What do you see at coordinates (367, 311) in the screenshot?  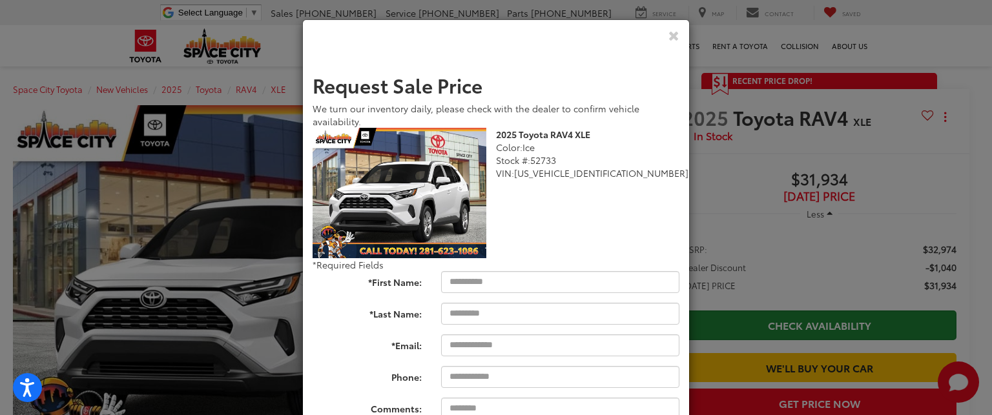 I see `label: *Last Name:` at bounding box center [367, 311].